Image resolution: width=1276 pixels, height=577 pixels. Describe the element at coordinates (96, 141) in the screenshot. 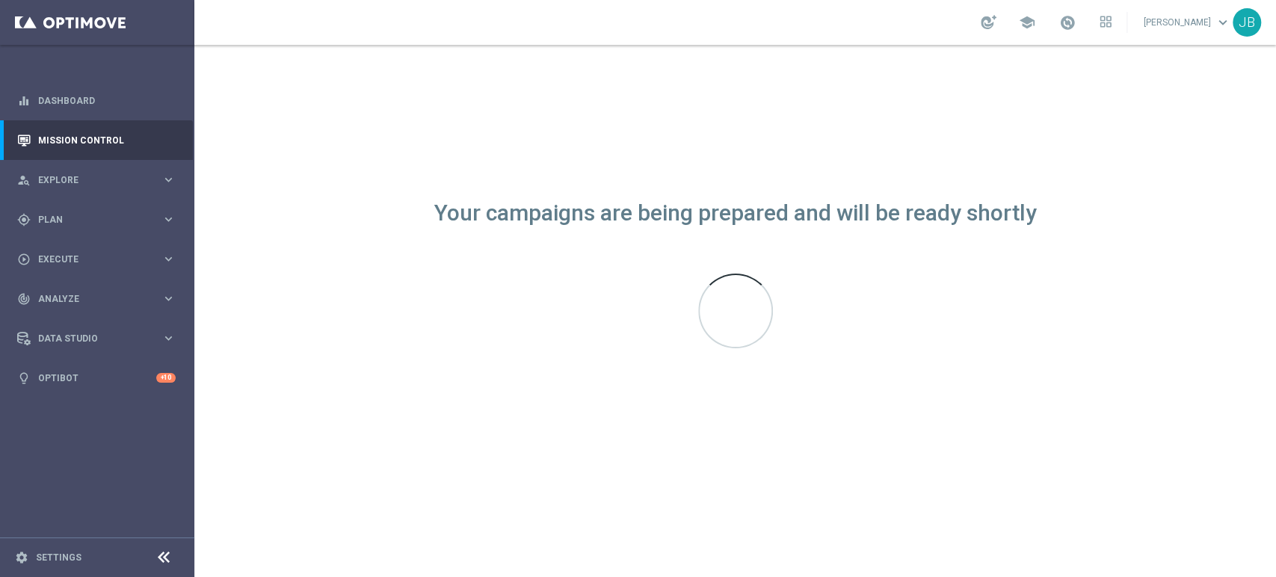

I see `button: Mission Control` at that location.